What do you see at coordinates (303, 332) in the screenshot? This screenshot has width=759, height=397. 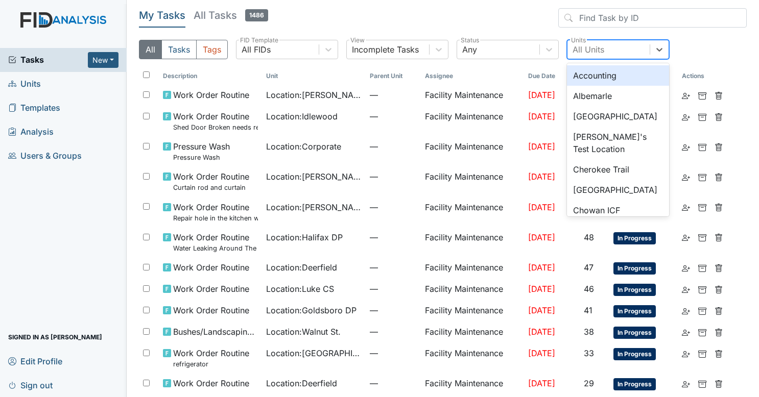 I see `span: Location : Walnut St.` at bounding box center [303, 332].